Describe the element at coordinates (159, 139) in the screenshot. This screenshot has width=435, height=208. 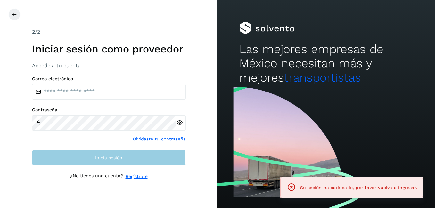
I see `a: Olvidaste tu contraseña` at that location.